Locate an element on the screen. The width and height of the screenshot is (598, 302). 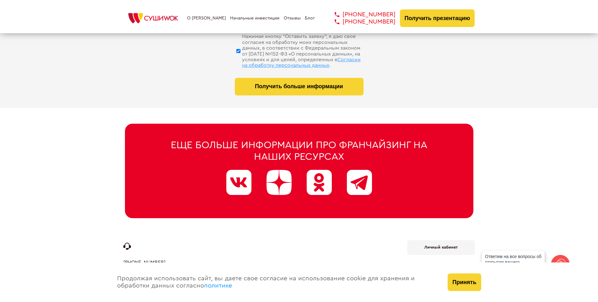
a: Отзывы is located at coordinates (292, 18).